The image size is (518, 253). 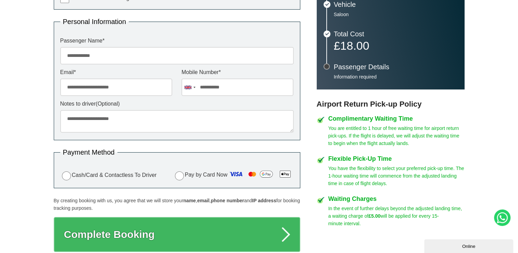 What do you see at coordinates (354, 46) in the screenshot?
I see `span: 18.00` at bounding box center [354, 46].